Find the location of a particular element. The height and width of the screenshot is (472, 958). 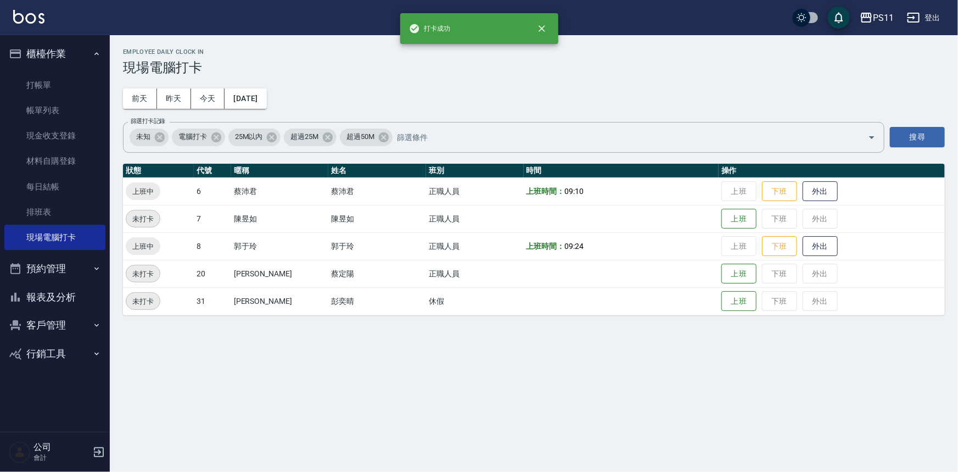

button: 今天 is located at coordinates (208, 98).